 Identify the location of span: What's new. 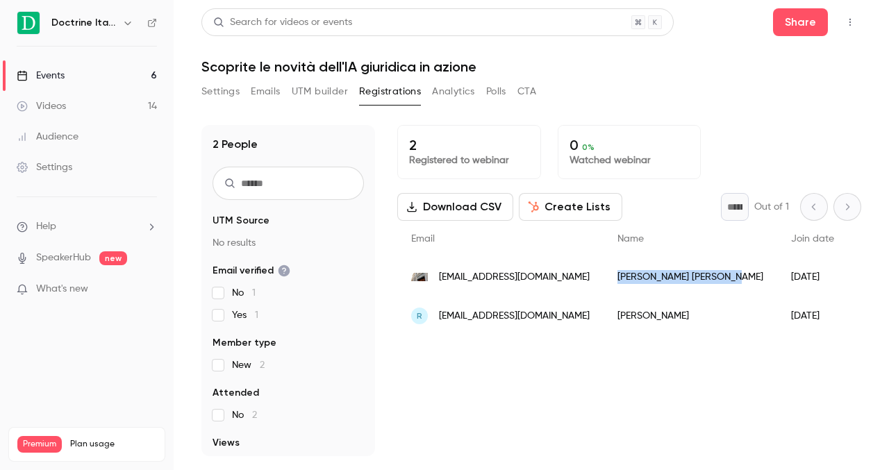
(62, 289).